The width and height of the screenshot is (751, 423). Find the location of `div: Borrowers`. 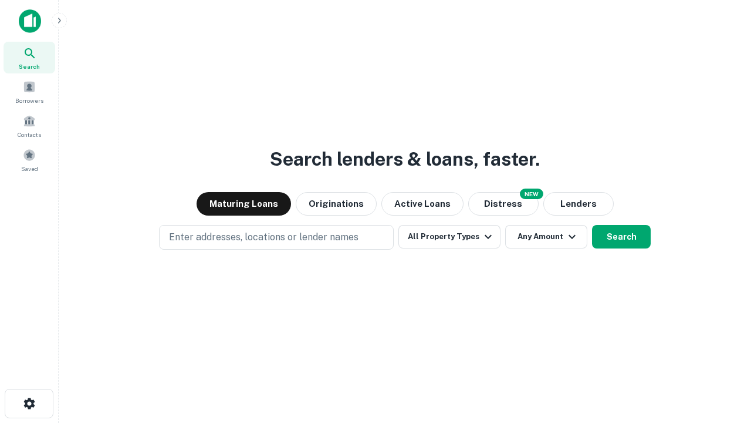

div: Borrowers is located at coordinates (29, 92).